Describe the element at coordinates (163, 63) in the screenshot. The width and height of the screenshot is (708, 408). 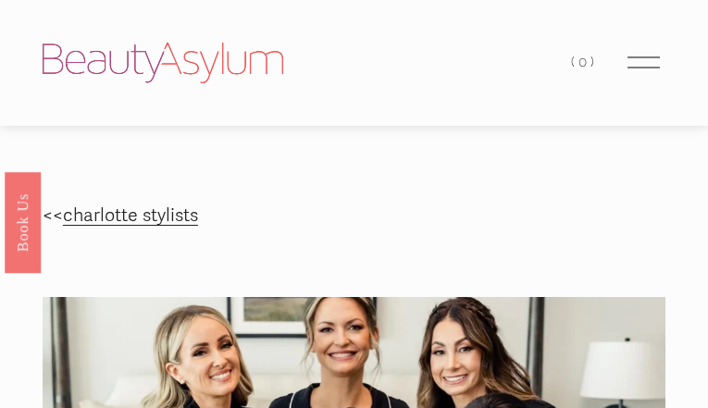
I see `img: Beauty Asylum | Bridal Hair &amp; Makeup Charlotte &amp; Atlanta` at that location.